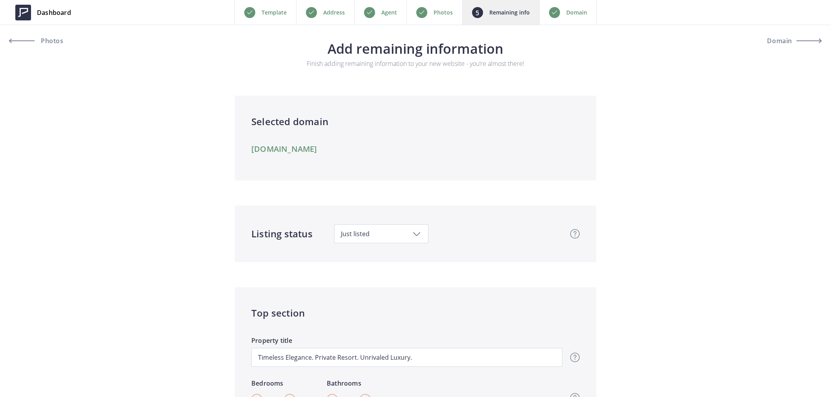 The width and height of the screenshot is (831, 397). What do you see at coordinates (443, 13) in the screenshot?
I see `p: Photos` at bounding box center [443, 13].